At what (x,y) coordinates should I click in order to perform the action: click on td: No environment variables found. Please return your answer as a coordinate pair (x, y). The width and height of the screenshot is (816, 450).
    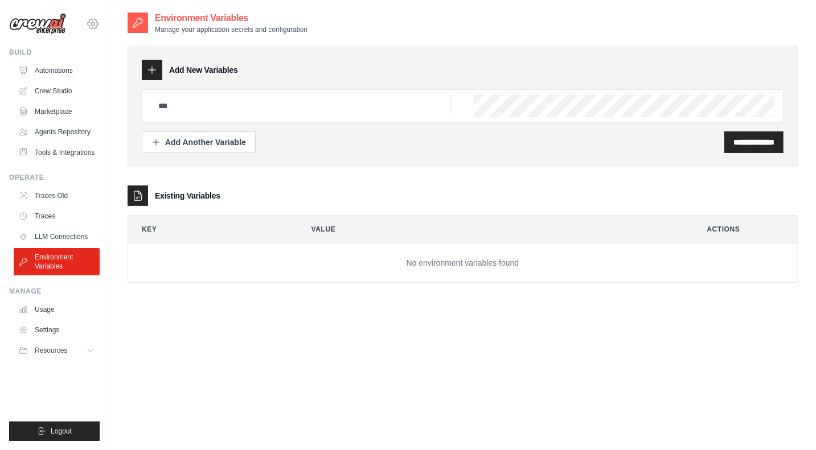
    Looking at the image, I should click on (462, 263).